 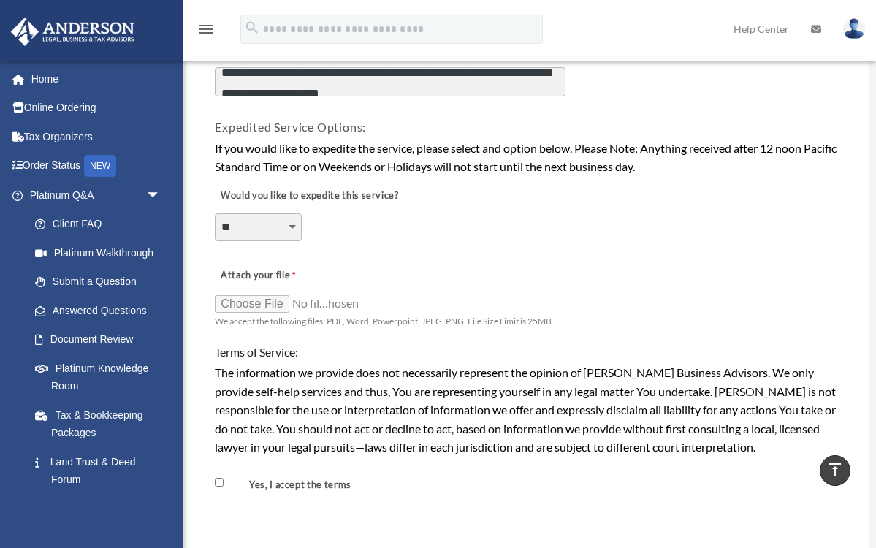 What do you see at coordinates (96, 108) in the screenshot?
I see `a: Online Ordering` at bounding box center [96, 108].